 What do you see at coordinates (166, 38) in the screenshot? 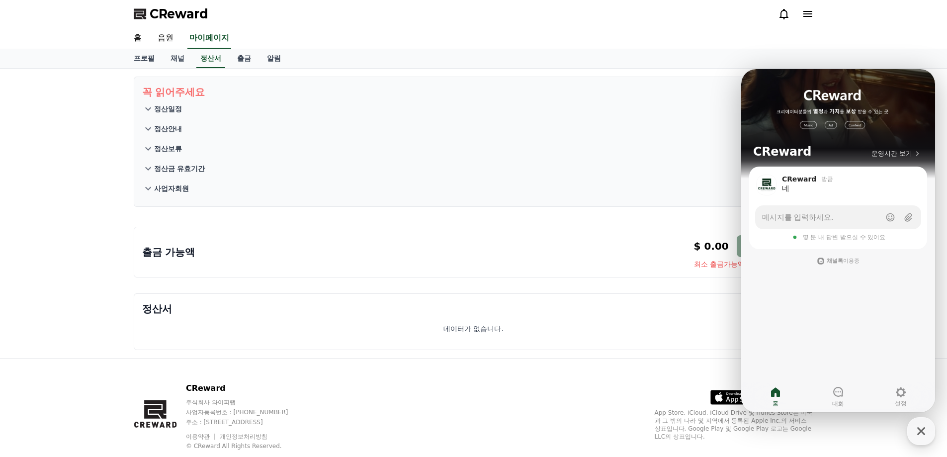
I see `a: 음원` at bounding box center [166, 38].